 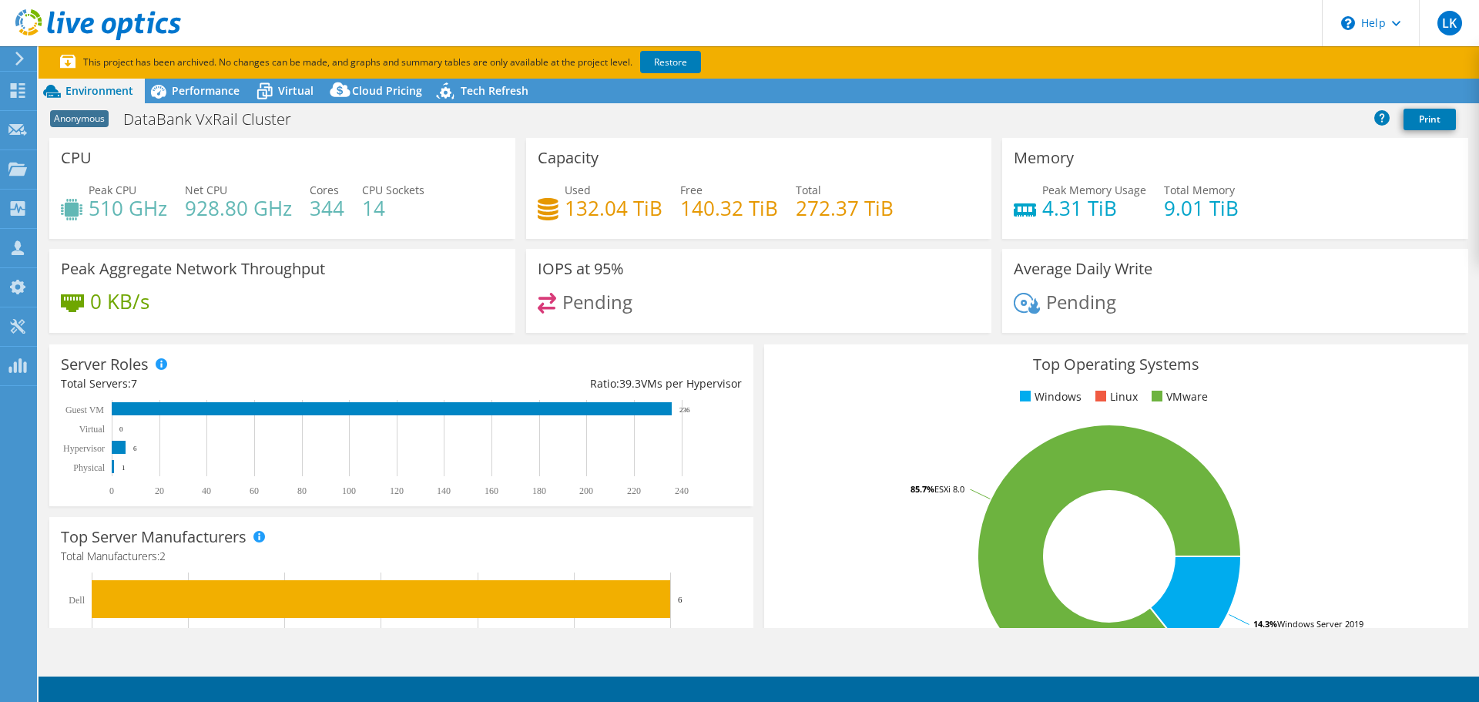 I want to click on span: Total Memory, so click(x=1199, y=190).